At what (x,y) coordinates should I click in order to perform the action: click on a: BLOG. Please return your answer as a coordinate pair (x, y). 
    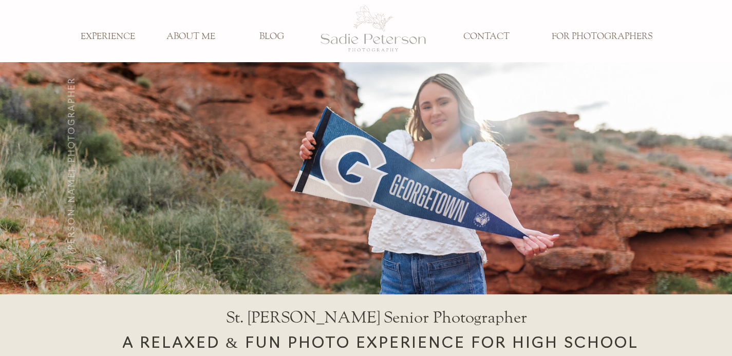
    Looking at the image, I should click on (272, 37).